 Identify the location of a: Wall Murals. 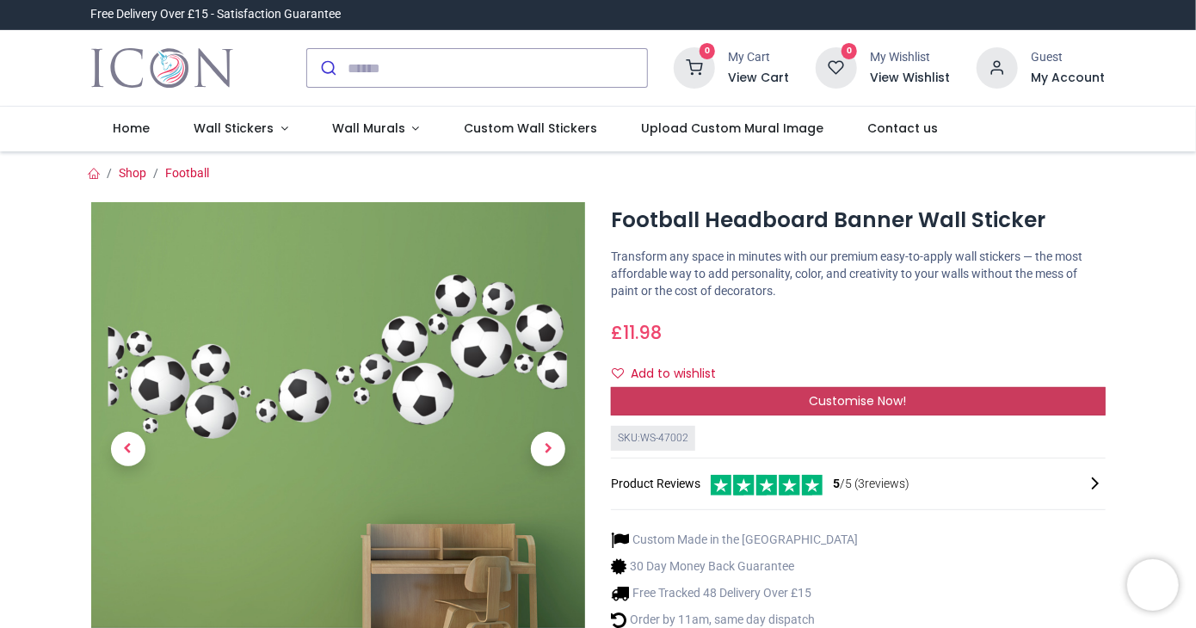
(375, 129).